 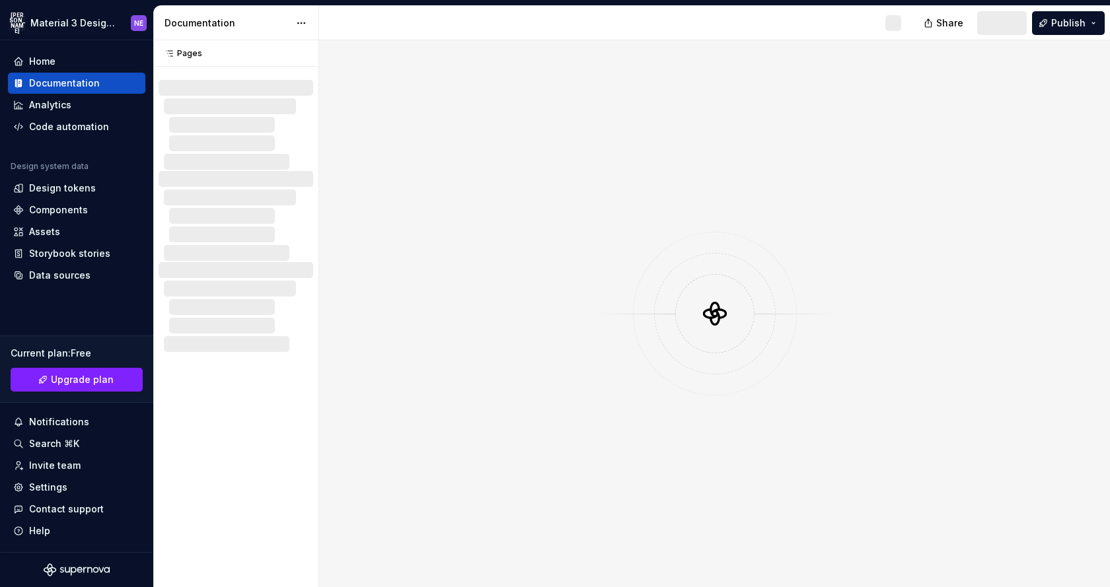 What do you see at coordinates (55, 466) in the screenshot?
I see `div: Invite team` at bounding box center [55, 466].